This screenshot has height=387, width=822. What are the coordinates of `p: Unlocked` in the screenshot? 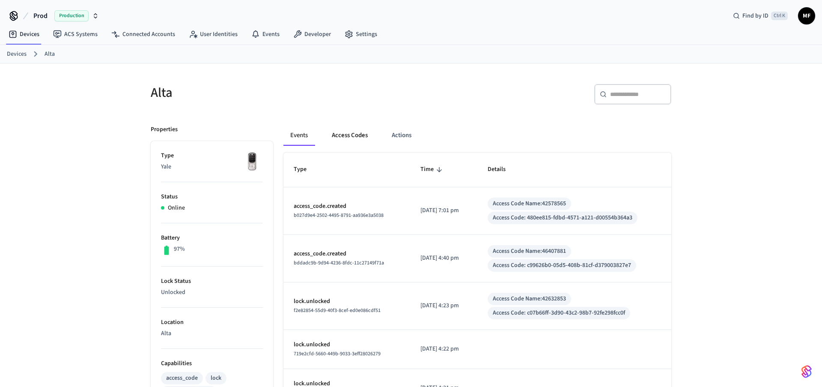 It's located at (212, 292).